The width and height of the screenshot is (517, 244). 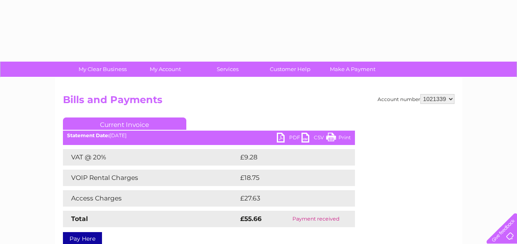 What do you see at coordinates (338, 139) in the screenshot?
I see `a: Print` at bounding box center [338, 139].